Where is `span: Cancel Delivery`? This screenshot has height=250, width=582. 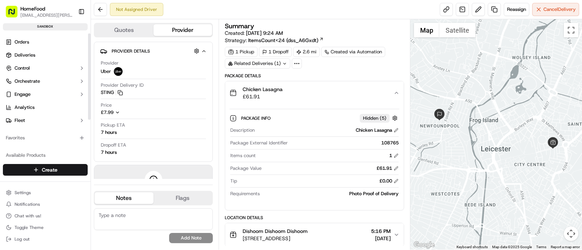 span: Cancel Delivery is located at coordinates (559, 9).